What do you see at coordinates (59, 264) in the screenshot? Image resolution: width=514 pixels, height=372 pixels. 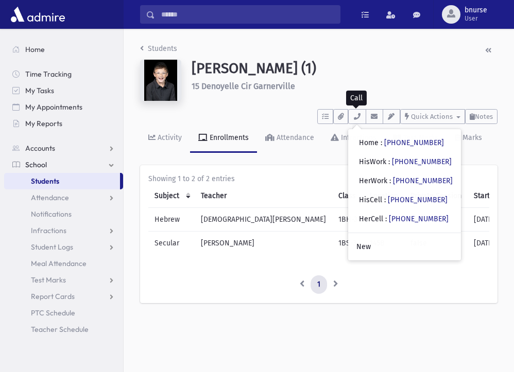 I see `span: Meal Attendance` at bounding box center [59, 264].